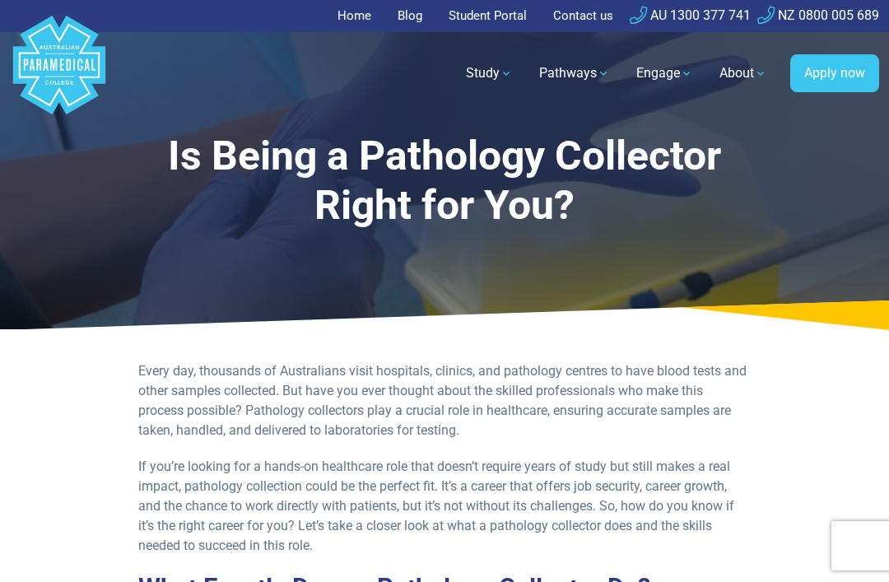 The image size is (889, 582). Describe the element at coordinates (665, 73) in the screenshot. I see `a: Engage` at that location.